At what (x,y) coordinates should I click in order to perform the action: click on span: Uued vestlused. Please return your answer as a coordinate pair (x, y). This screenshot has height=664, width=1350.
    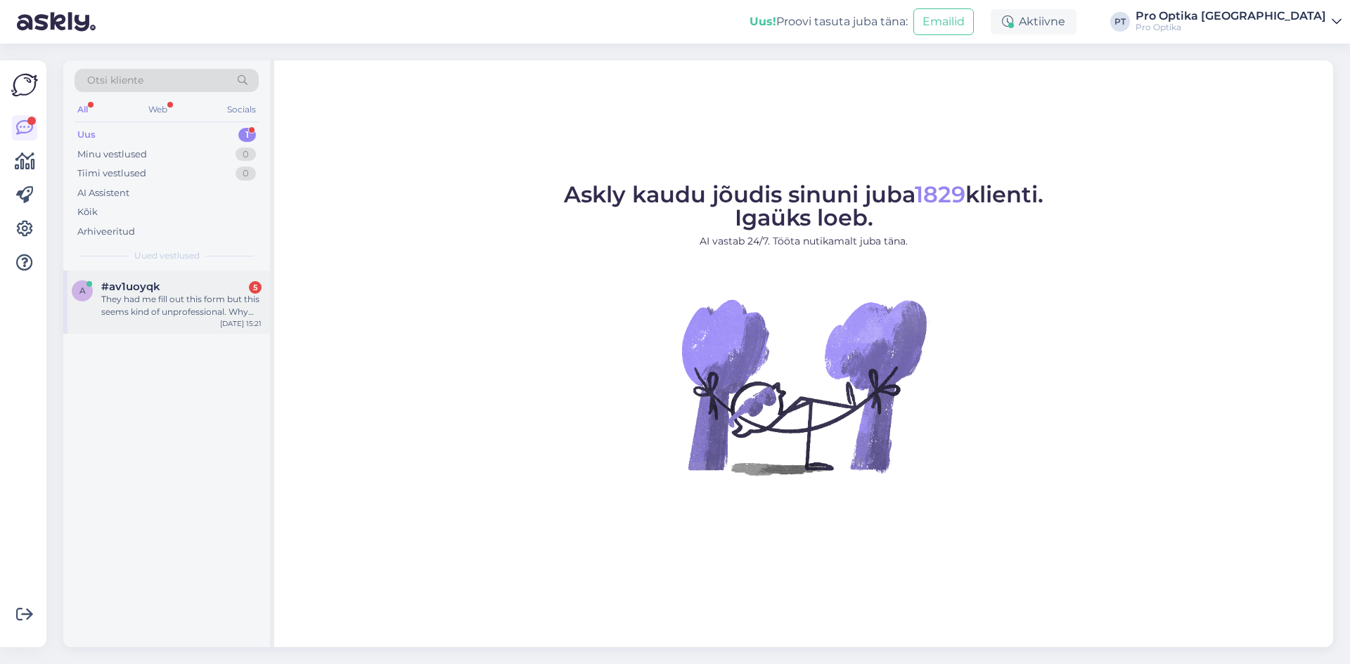
    Looking at the image, I should click on (167, 256).